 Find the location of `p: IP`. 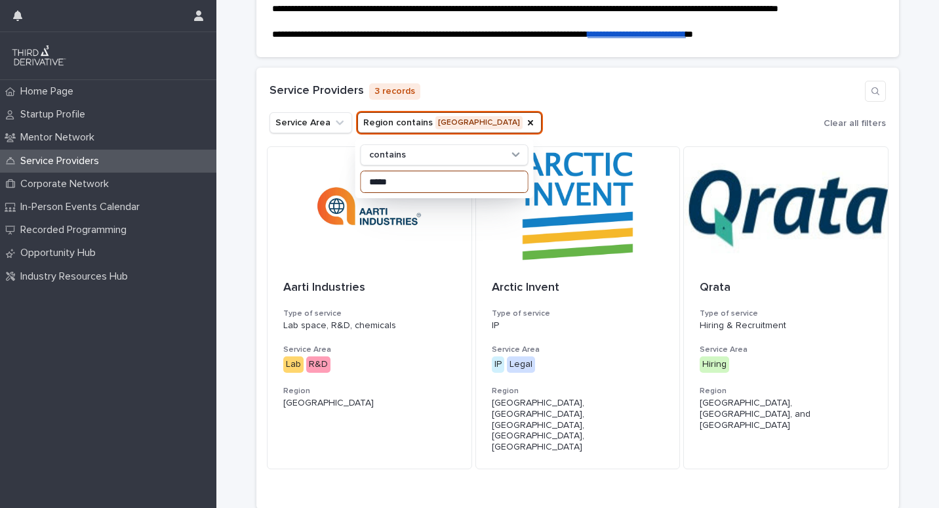

p: IP is located at coordinates (578, 325).